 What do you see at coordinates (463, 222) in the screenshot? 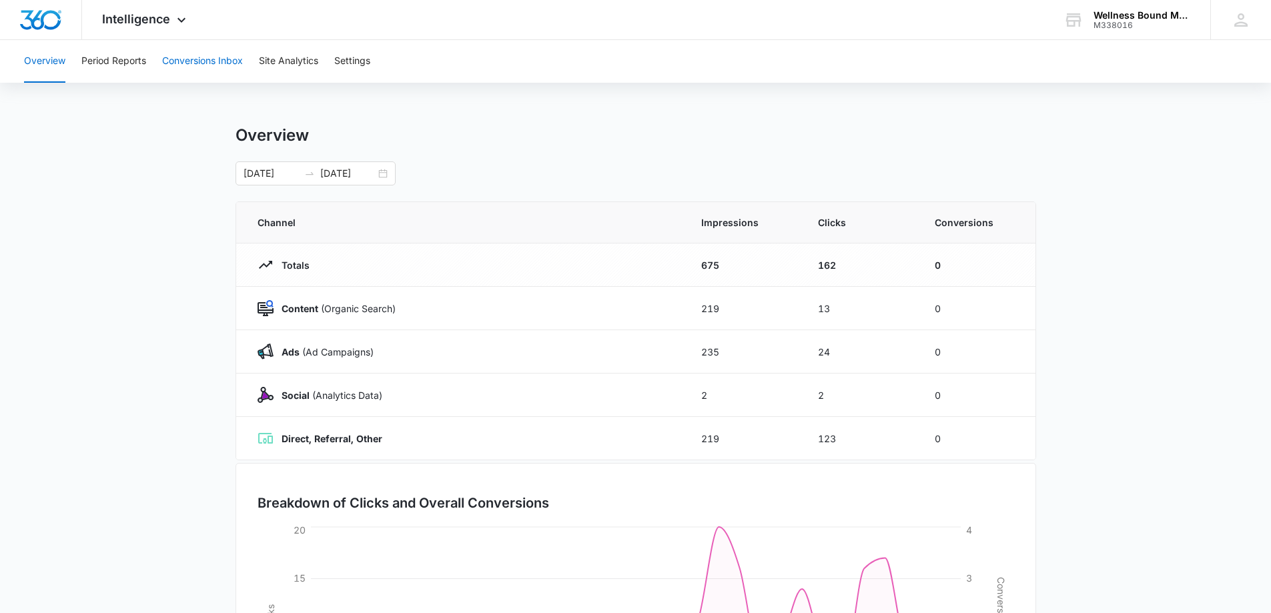
I see `span: Channel` at bounding box center [463, 222].